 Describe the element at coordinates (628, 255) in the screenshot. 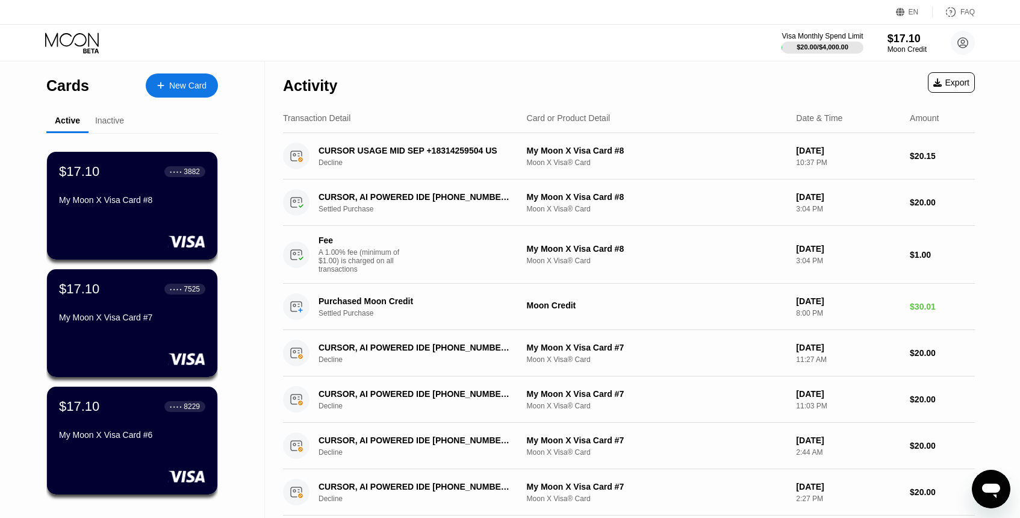

I see `div: FeeA 1.00% fee (minimum of $1.00) is charged on all transactionsMy Moon X Visa Card #8Moon X Visa...` at that location.